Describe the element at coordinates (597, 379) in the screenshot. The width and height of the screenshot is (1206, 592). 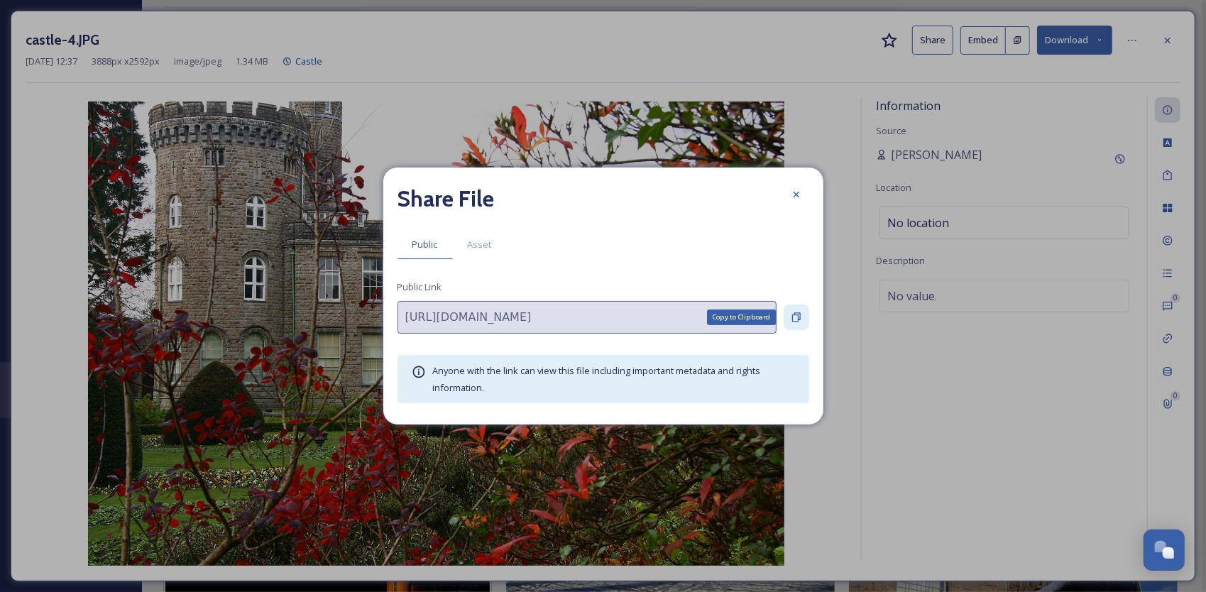
I see `span: Anyone with the link can view this file including important metadata and rights information.` at that location.